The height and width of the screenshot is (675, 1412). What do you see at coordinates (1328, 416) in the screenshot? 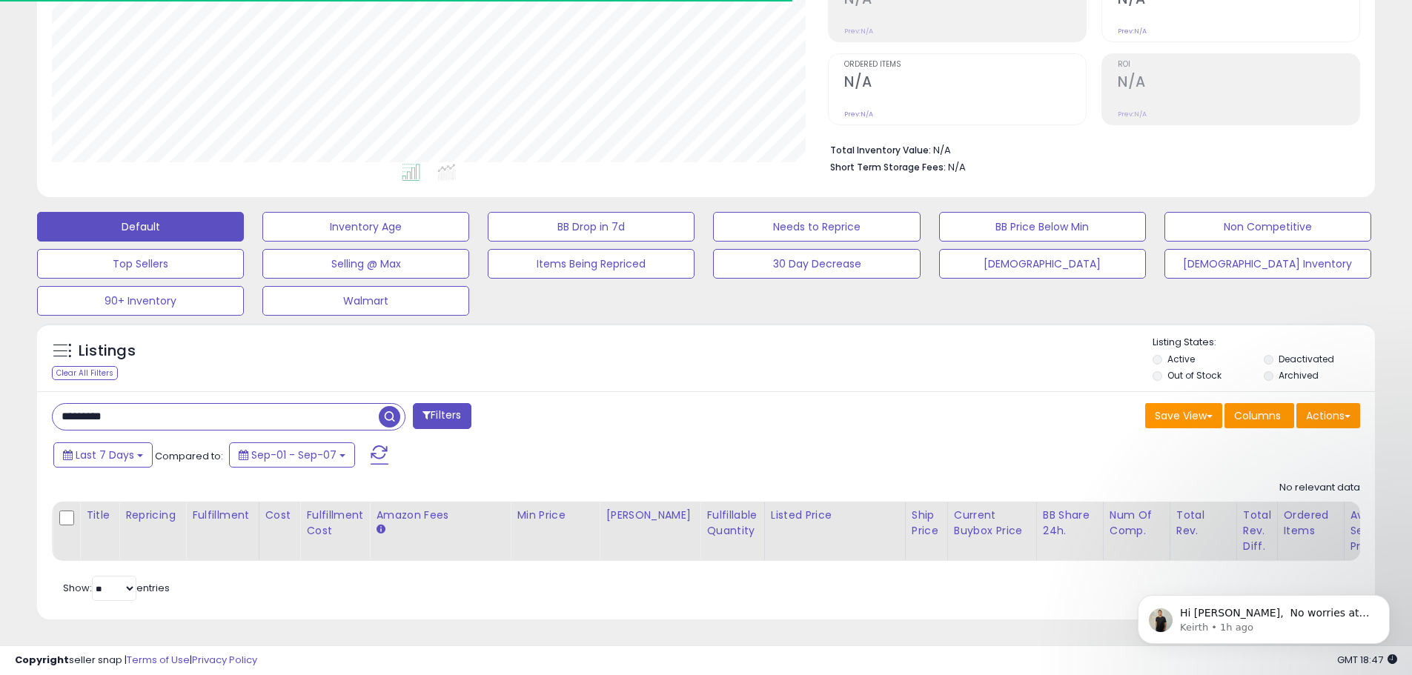
I see `button: Actions` at bounding box center [1328, 416].